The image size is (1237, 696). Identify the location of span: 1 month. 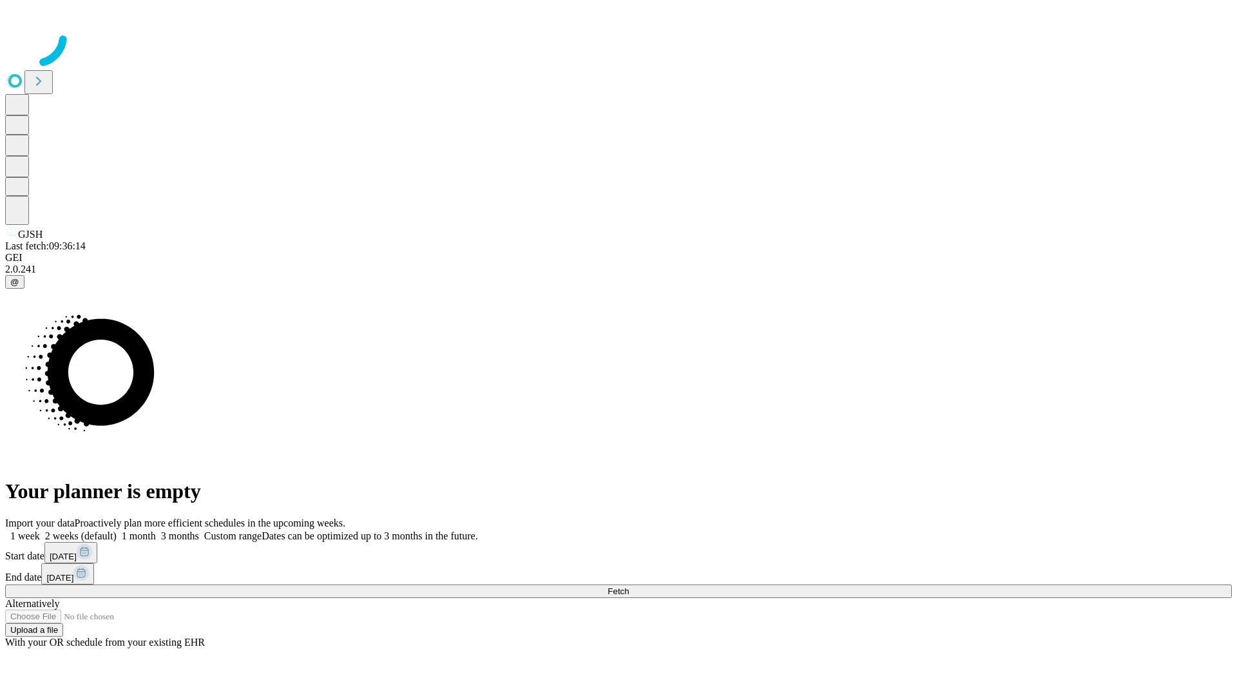
(139, 536).